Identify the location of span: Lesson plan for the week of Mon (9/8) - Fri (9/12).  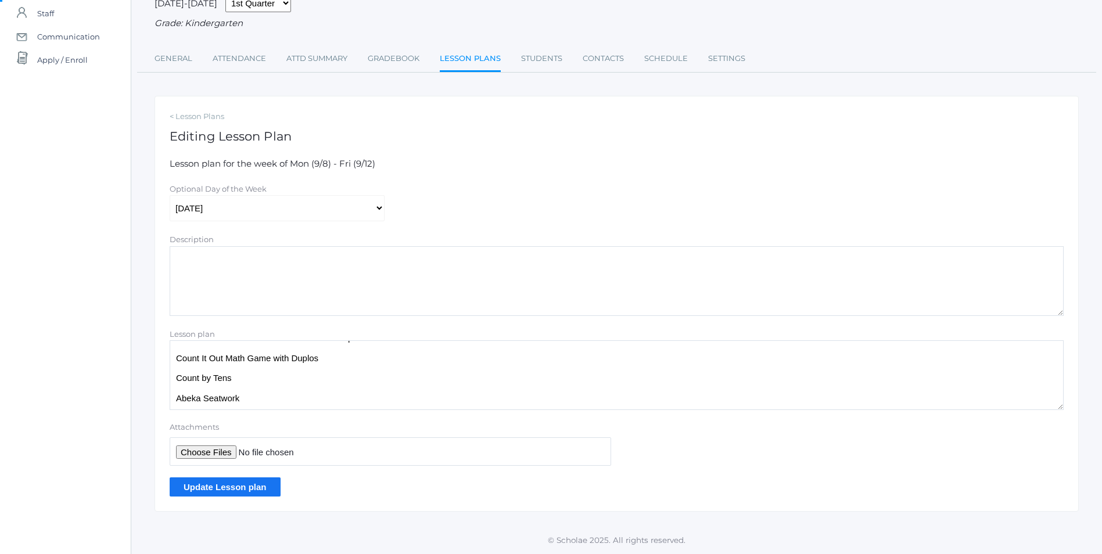
(273, 163).